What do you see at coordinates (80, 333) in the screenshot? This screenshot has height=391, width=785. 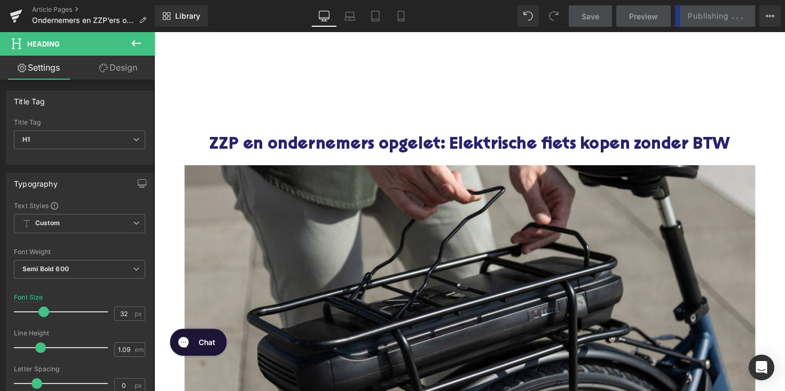 I see `div: Line Height` at bounding box center [80, 333].